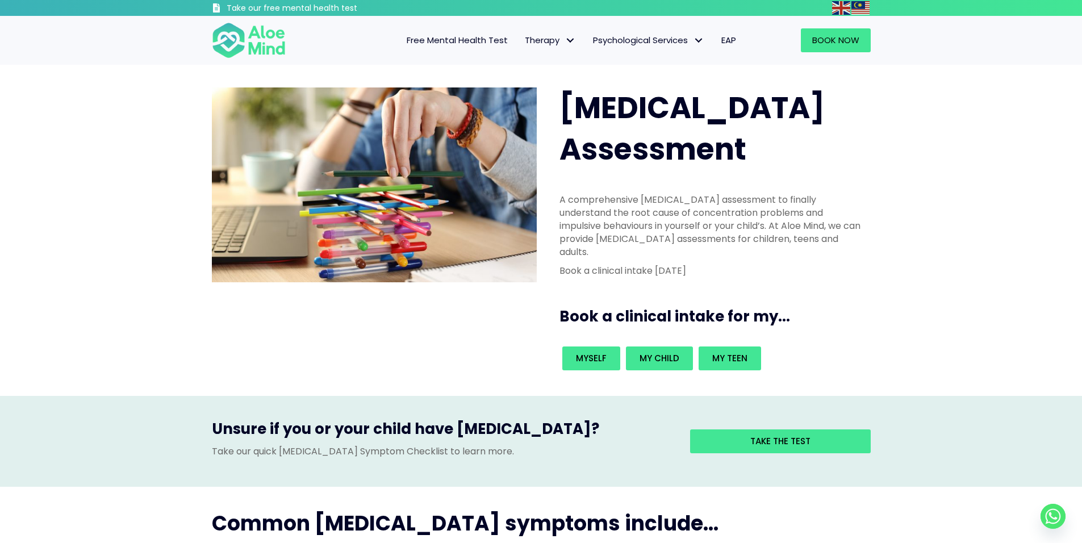 The width and height of the screenshot is (1082, 543). Describe the element at coordinates (729, 40) in the screenshot. I see `span: EAP` at that location.